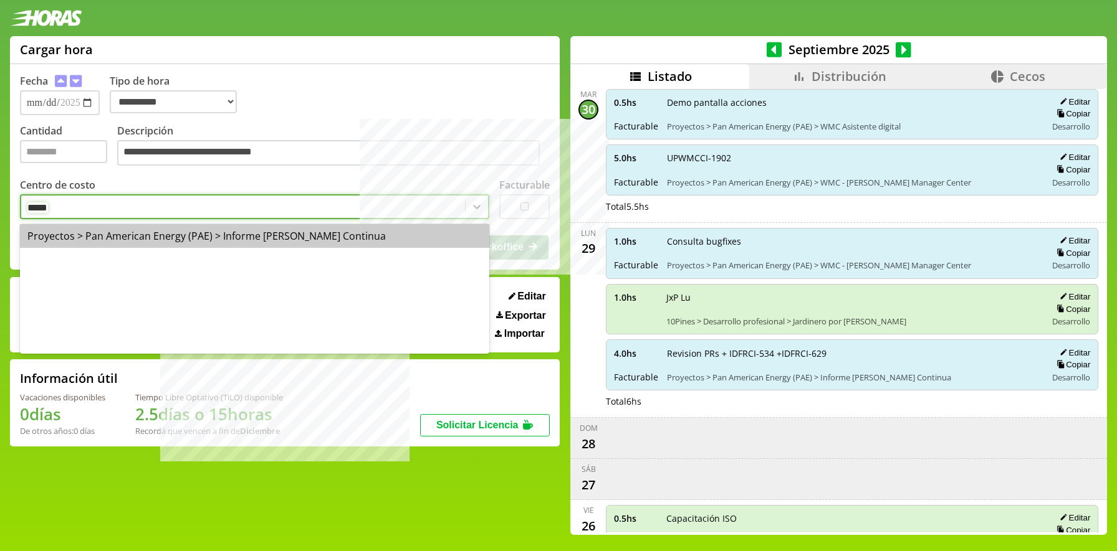  I want to click on button: Solicitar Licencia, so click(485, 426).